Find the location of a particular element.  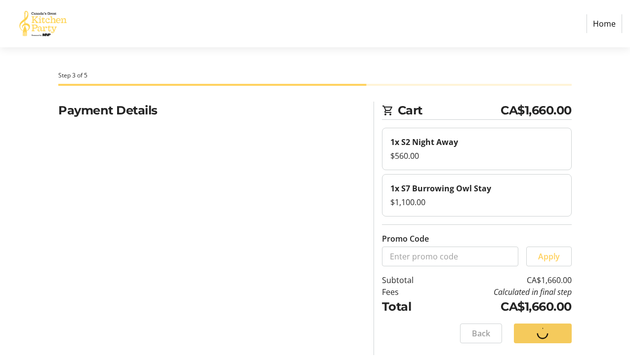

div: Step 3 of 5 is located at coordinates (315, 76).